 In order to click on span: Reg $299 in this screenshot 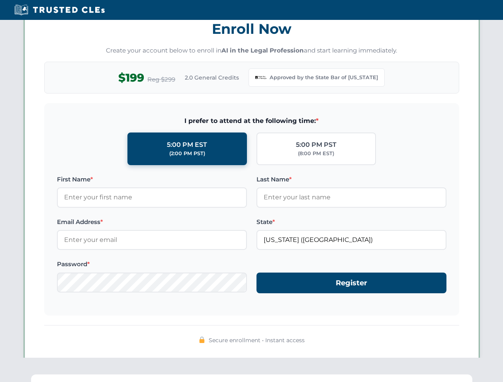, I will do `click(161, 80)`.